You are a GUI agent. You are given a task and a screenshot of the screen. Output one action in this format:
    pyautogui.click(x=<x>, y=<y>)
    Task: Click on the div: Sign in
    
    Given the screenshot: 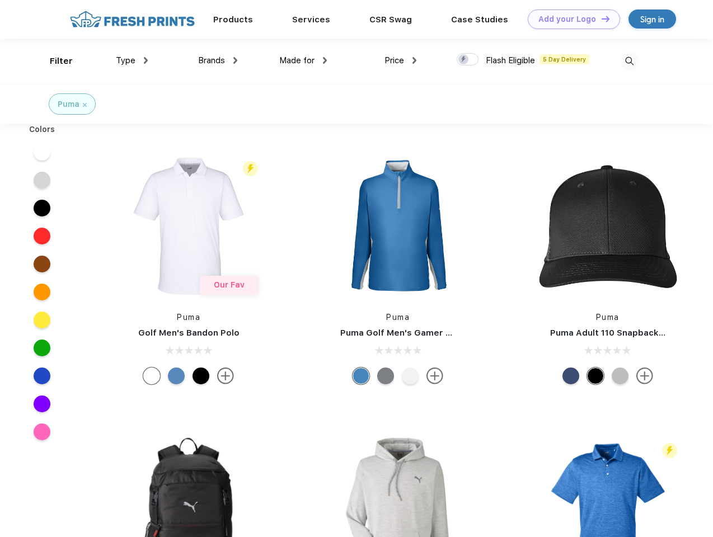 What is the action you would take?
    pyautogui.click(x=652, y=19)
    